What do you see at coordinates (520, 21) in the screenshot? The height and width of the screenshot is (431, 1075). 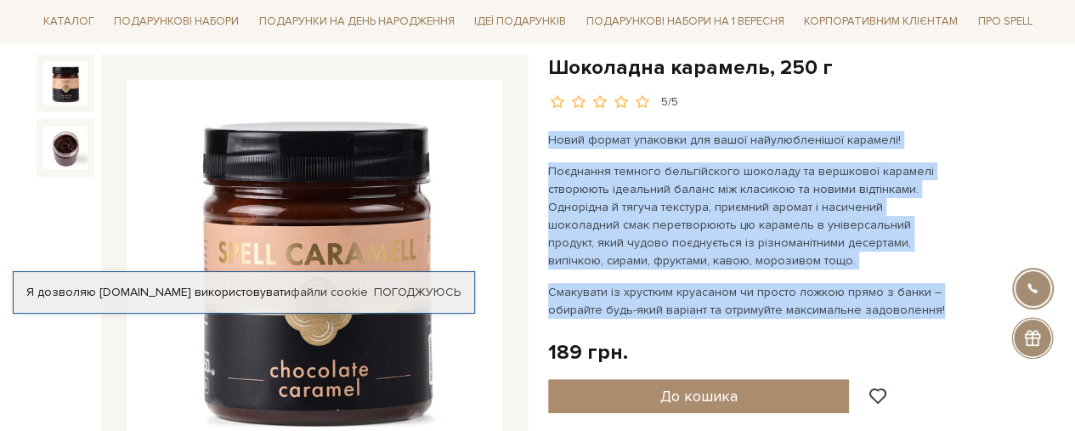 I see `a: Ідеї подарунків` at bounding box center [520, 21].